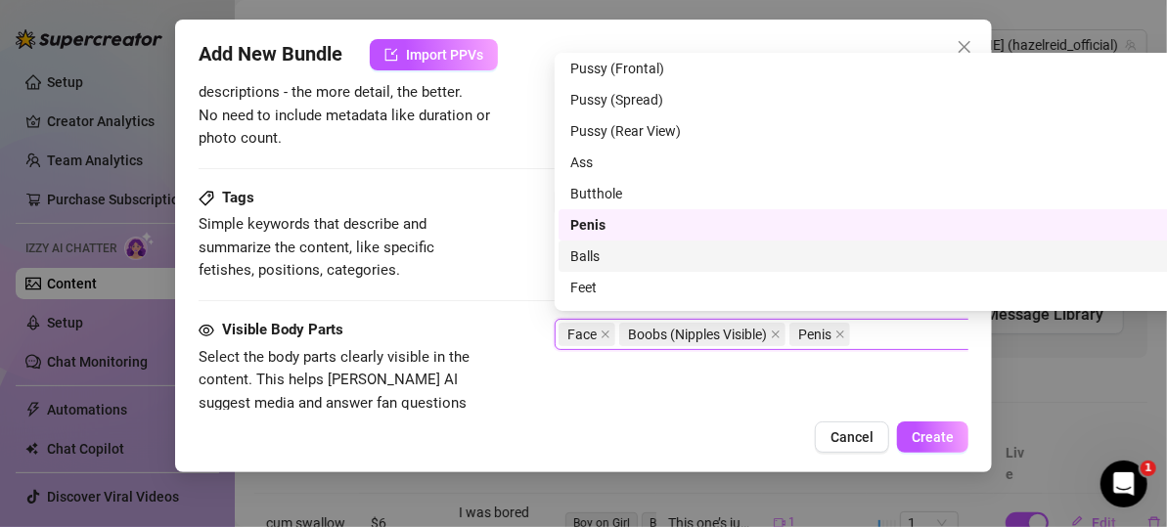  Describe the element at coordinates (433, 55) in the screenshot. I see `button: Import PPVs` at that location.